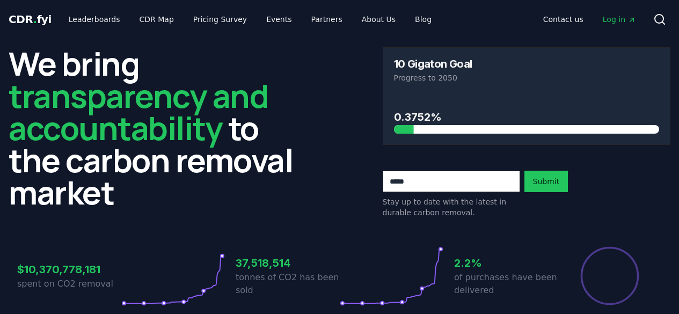 The height and width of the screenshot is (314, 679). Describe the element at coordinates (379, 19) in the screenshot. I see `a: About Us` at that location.